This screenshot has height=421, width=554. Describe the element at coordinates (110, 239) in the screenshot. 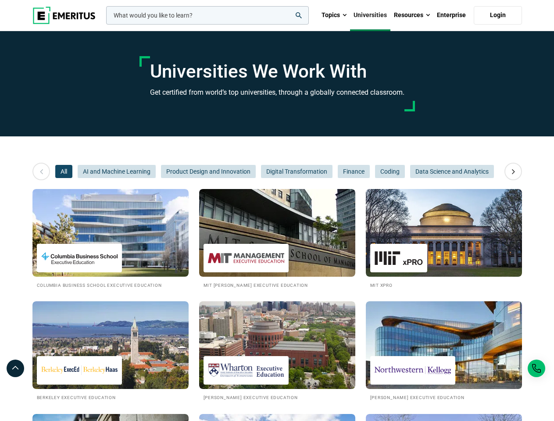

I see `a: Universities We Work With Columbia Business School Executive Education Columbia Business School E...` at that location.